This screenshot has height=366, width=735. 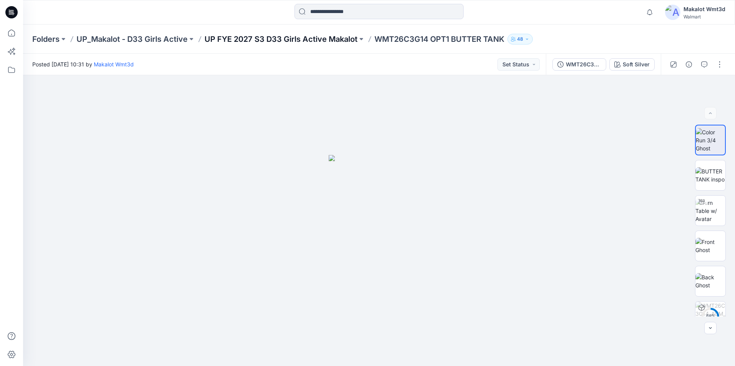 I want to click on div: Makalot Wmt3d, so click(x=704, y=9).